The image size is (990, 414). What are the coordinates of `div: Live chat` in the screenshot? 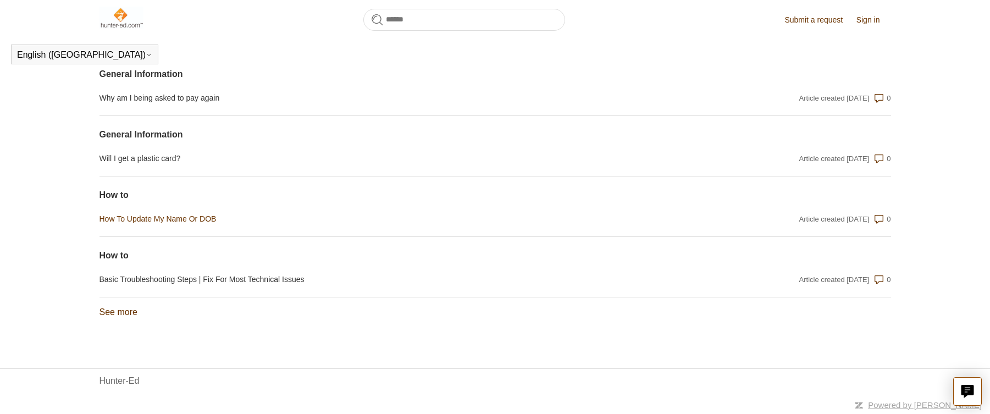 It's located at (967, 391).